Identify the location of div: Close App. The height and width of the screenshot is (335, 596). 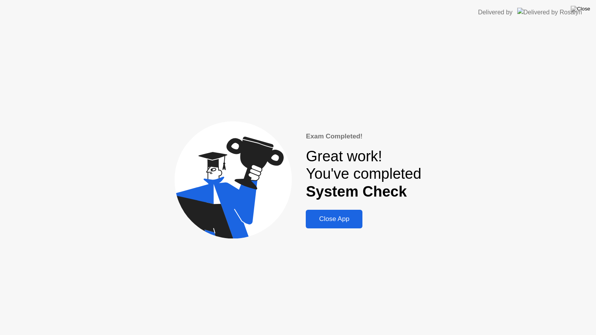
(334, 219).